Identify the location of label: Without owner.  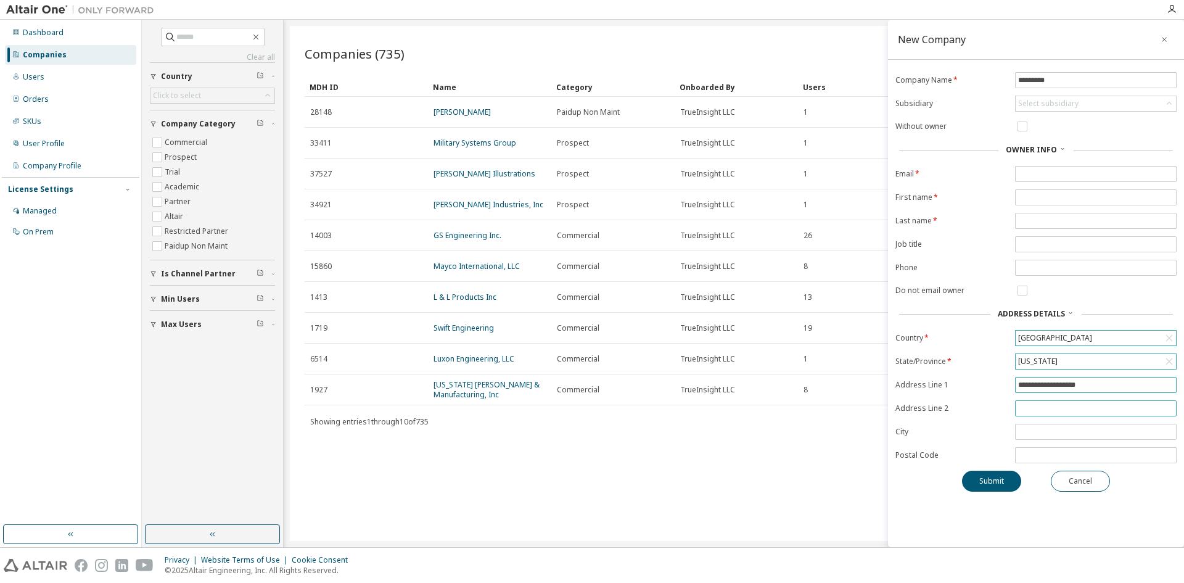
(951, 126).